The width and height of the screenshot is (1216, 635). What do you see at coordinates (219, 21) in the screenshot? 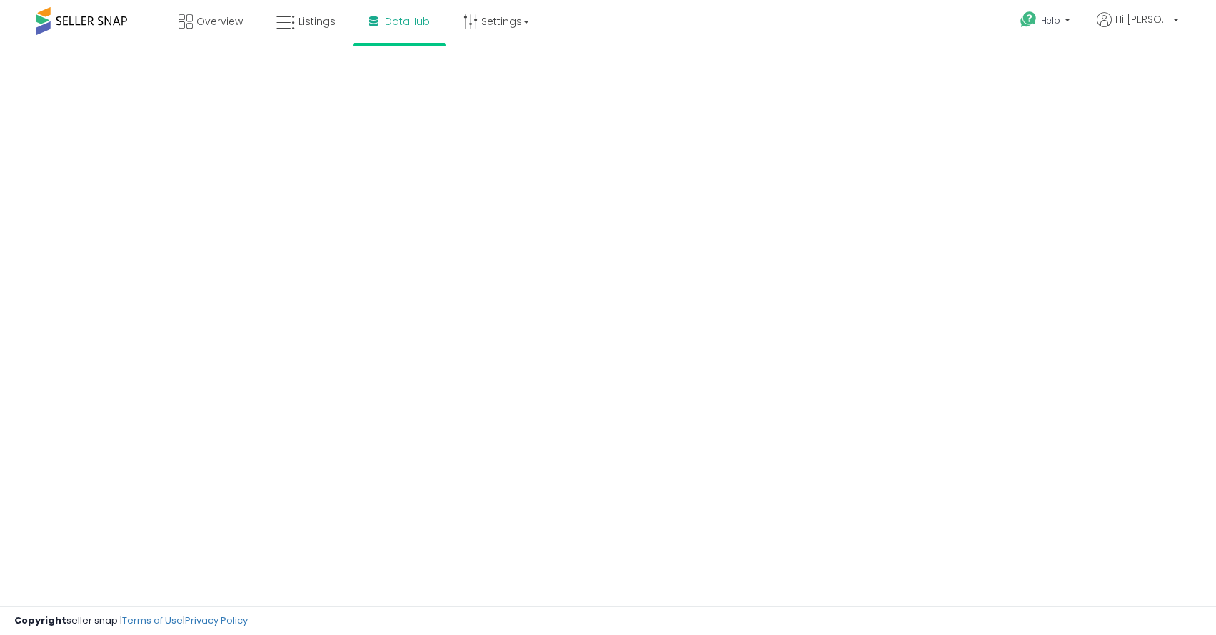
I see `span: Overview` at bounding box center [219, 21].